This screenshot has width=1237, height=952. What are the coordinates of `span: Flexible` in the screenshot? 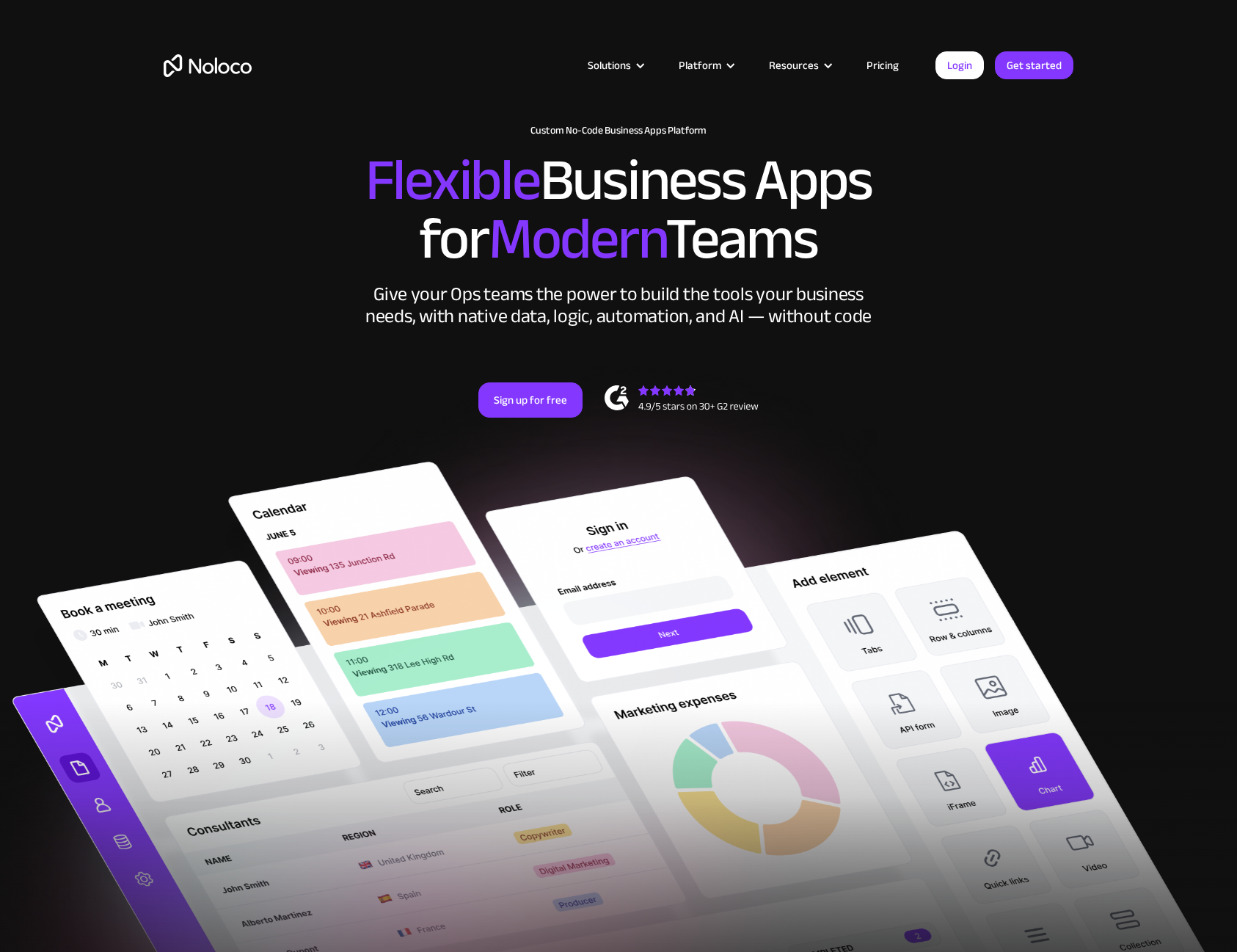 It's located at (453, 180).